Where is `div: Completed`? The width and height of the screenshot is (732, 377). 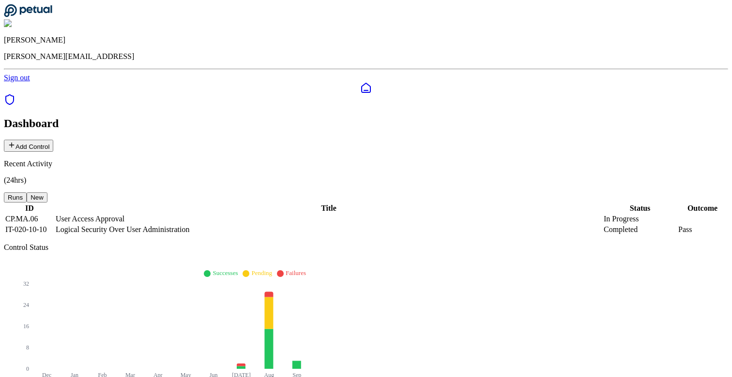
div: Completed is located at coordinates (640, 230).